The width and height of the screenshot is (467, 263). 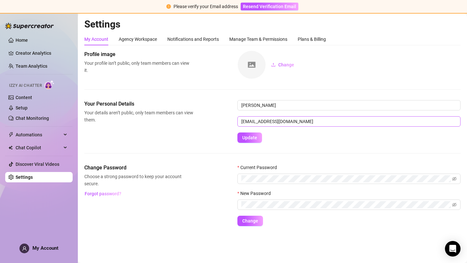 I want to click on span: Profile image, so click(x=139, y=54).